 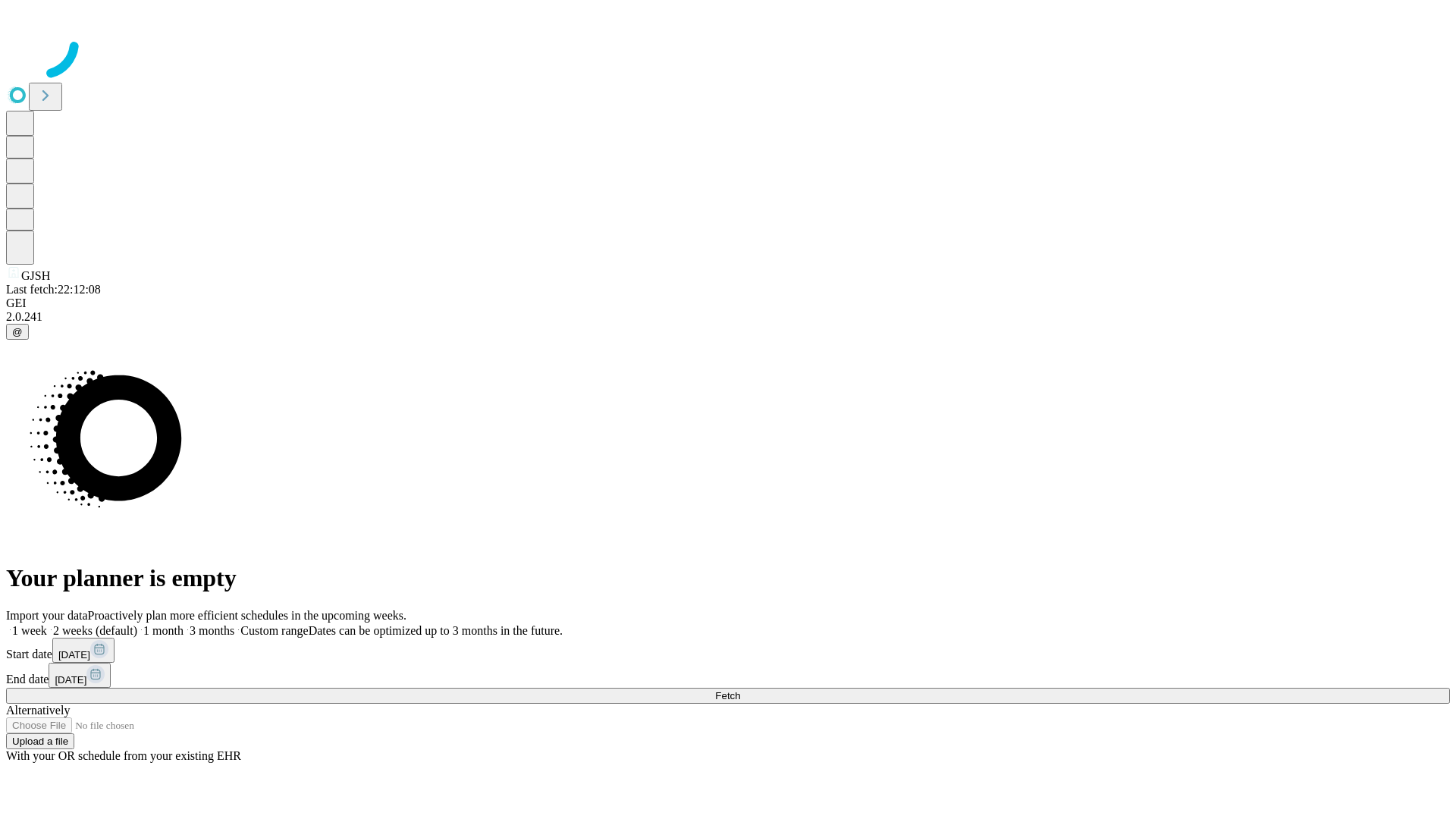 What do you see at coordinates (728, 317) in the screenshot?
I see `div: 2.0.241` at bounding box center [728, 317].